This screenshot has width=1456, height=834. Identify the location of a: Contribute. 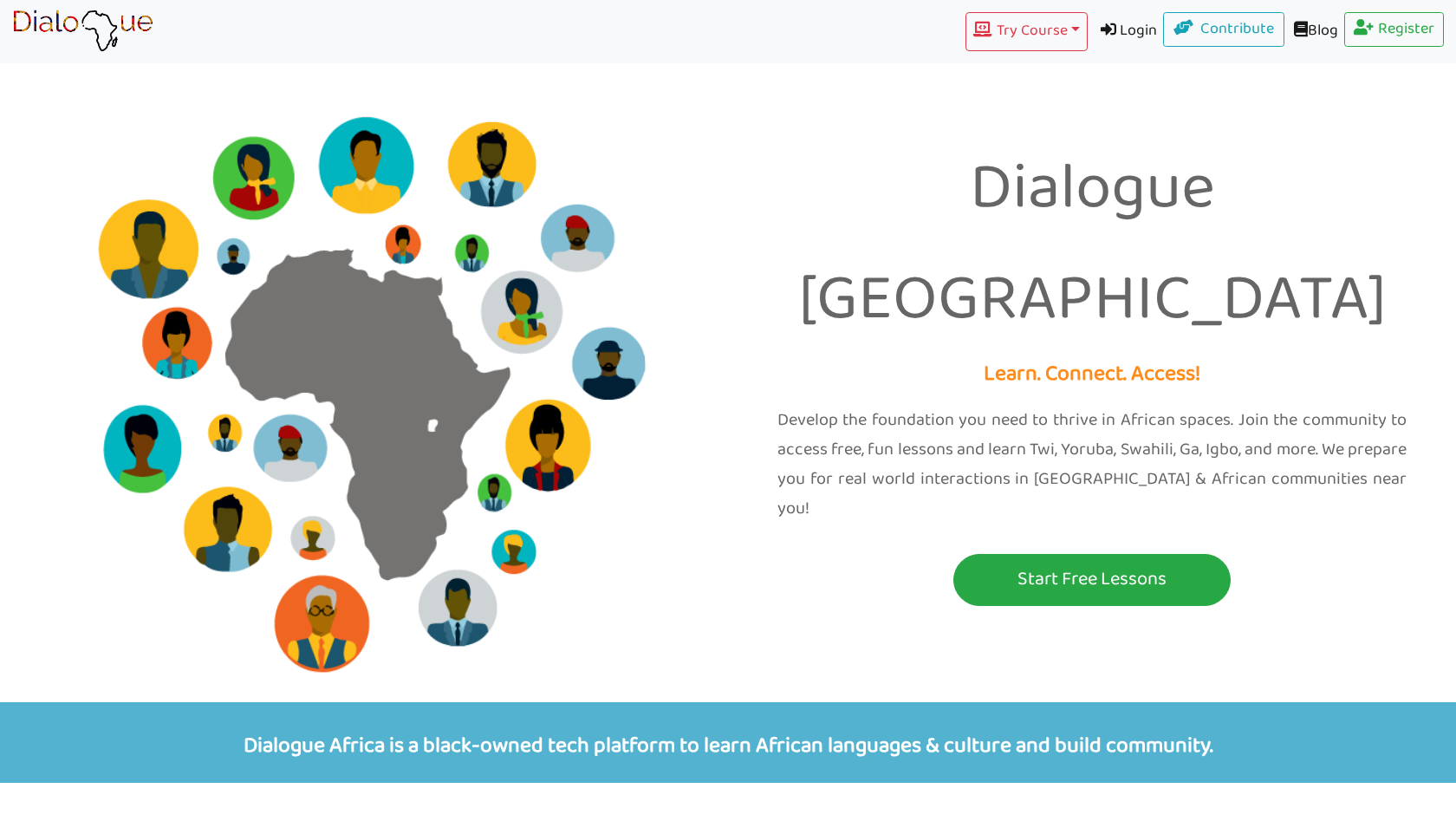
(1224, 29).